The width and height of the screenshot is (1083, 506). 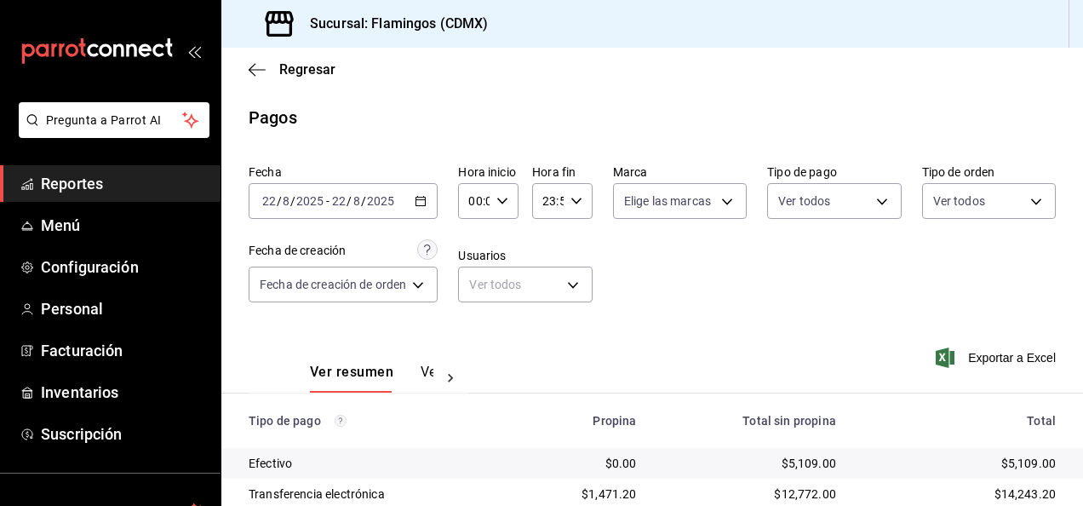 What do you see at coordinates (833, 172) in the screenshot?
I see `label: Tipo de pago` at bounding box center [833, 172].